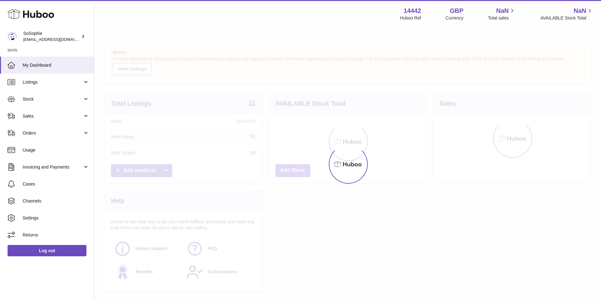 The height and width of the screenshot is (300, 601). Describe the element at coordinates (413, 11) in the screenshot. I see `strong: 14442` at that location.